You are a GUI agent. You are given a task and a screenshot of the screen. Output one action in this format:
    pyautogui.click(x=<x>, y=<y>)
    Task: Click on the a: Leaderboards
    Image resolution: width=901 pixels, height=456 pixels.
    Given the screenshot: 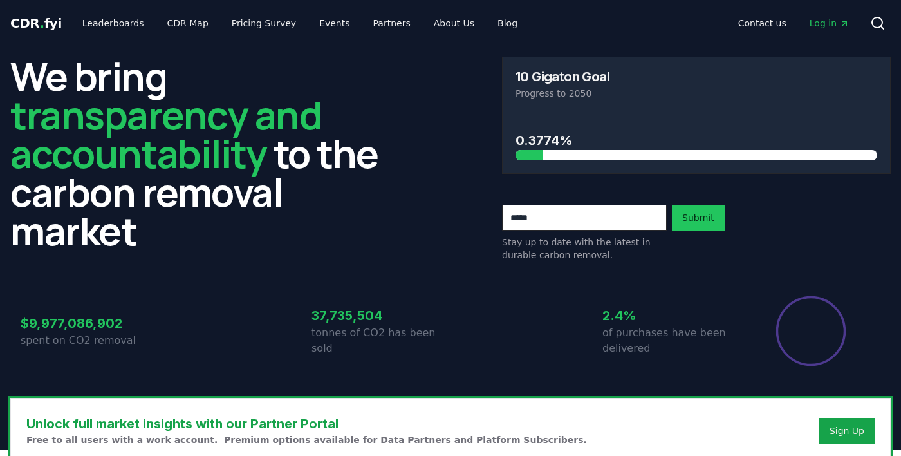 What is the action you would take?
    pyautogui.click(x=113, y=23)
    